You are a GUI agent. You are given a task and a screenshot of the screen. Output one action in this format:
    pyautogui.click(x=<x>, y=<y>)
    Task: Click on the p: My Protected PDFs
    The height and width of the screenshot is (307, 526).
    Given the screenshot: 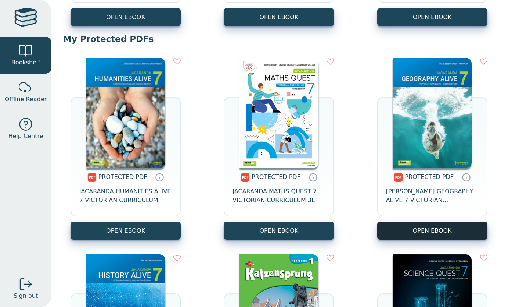 What is the action you would take?
    pyautogui.click(x=289, y=39)
    